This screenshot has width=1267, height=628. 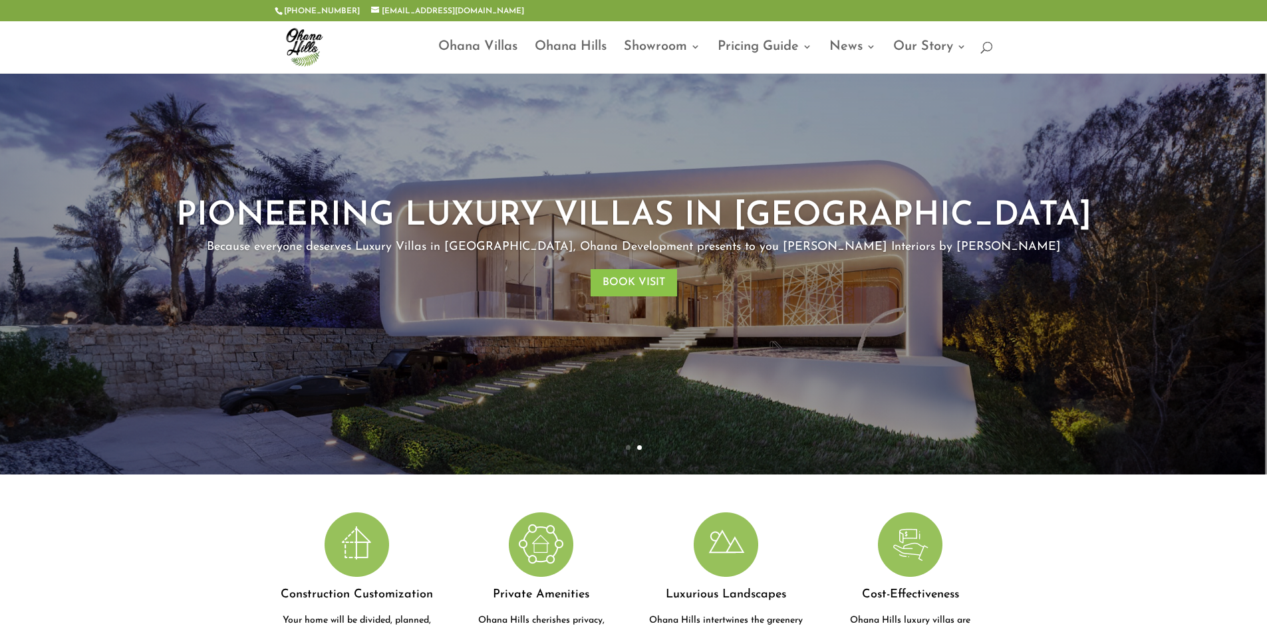 What do you see at coordinates (357, 598) in the screenshot?
I see `h4: Construction Customization` at bounding box center [357, 598].